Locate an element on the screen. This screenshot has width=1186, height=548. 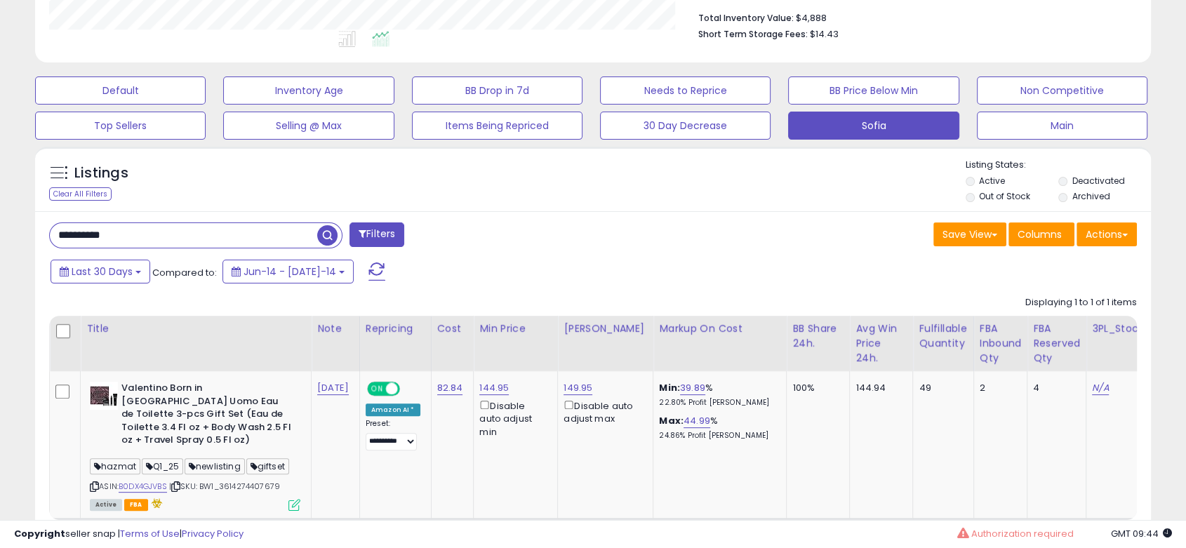
div: Clear All Filters is located at coordinates (80, 194).